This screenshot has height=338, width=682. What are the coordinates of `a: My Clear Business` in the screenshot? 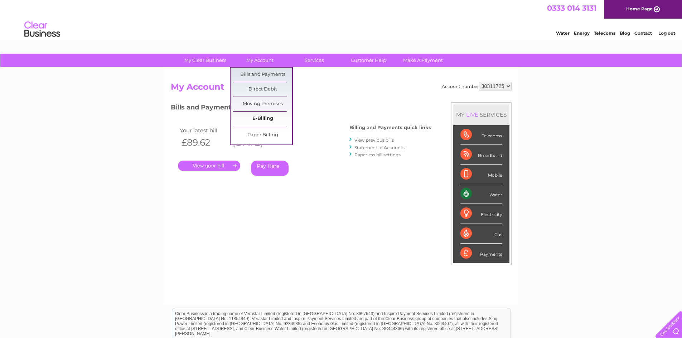 It's located at (205, 60).